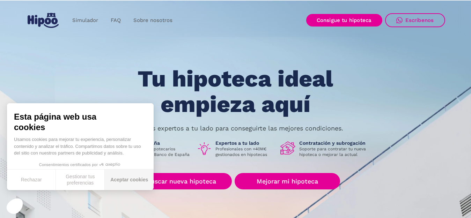 This screenshot has width=471, height=218. I want to click on a: home, so click(43, 20).